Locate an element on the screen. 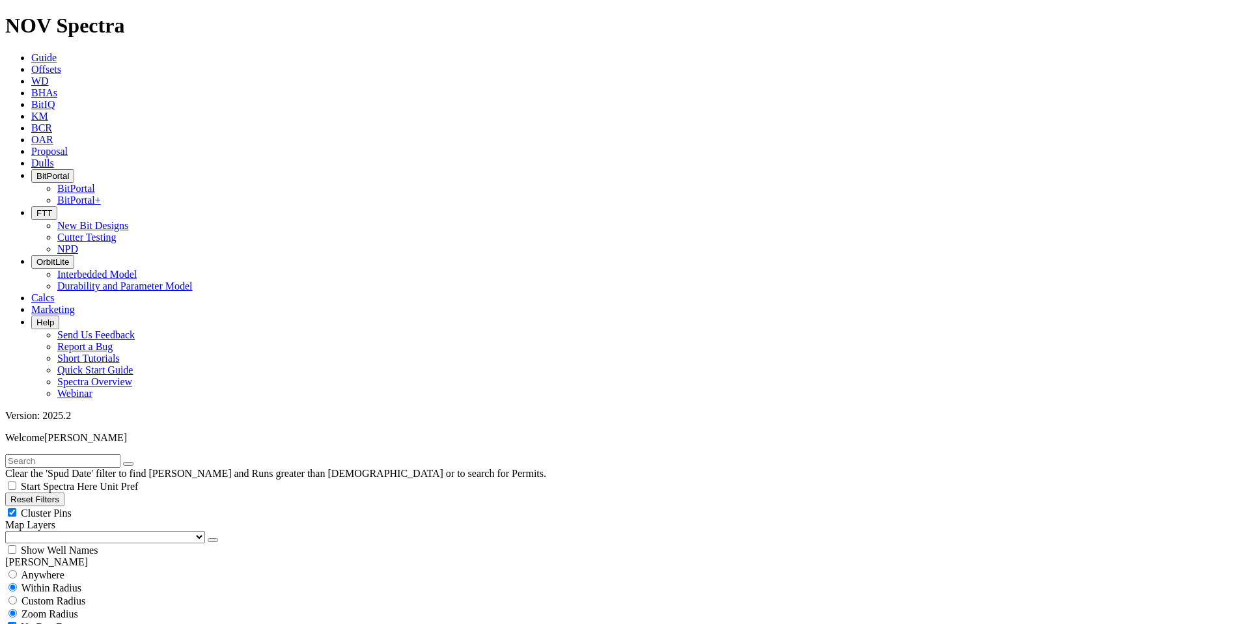  h1: NOV Spectra is located at coordinates (625, 25).